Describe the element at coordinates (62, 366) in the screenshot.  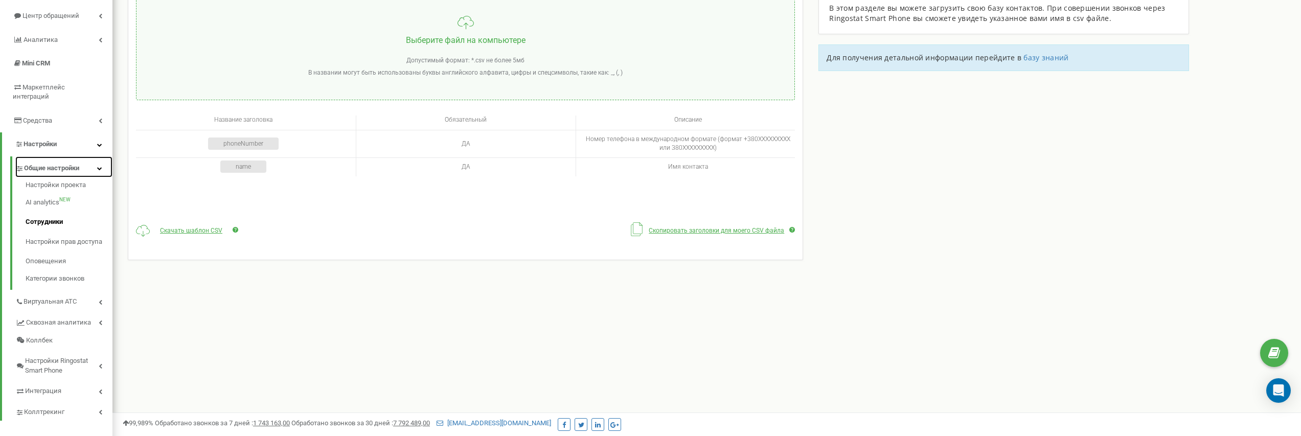
I see `span: Настройки Ringostat Smart Phone` at that location.